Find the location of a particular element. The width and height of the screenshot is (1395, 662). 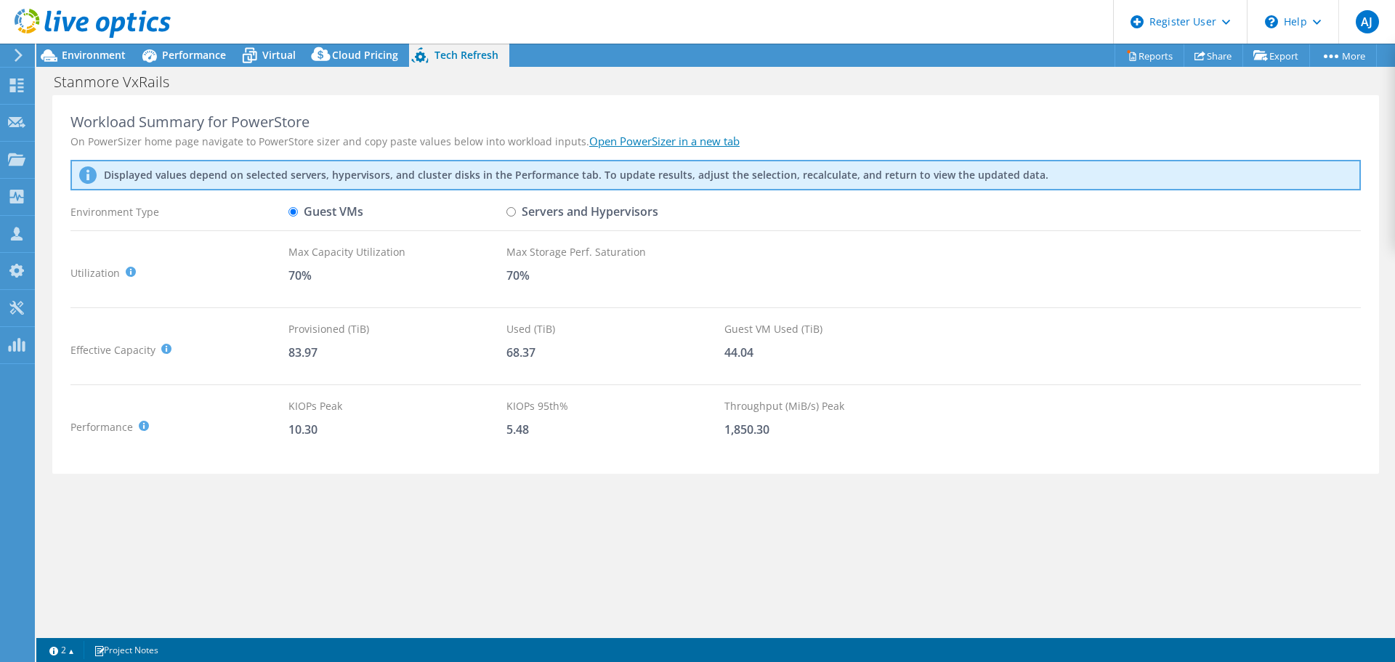

p: Displayed values depend on selected servers, hypervisors, and cluster disks in the Performance ta... is located at coordinates (449, 175).